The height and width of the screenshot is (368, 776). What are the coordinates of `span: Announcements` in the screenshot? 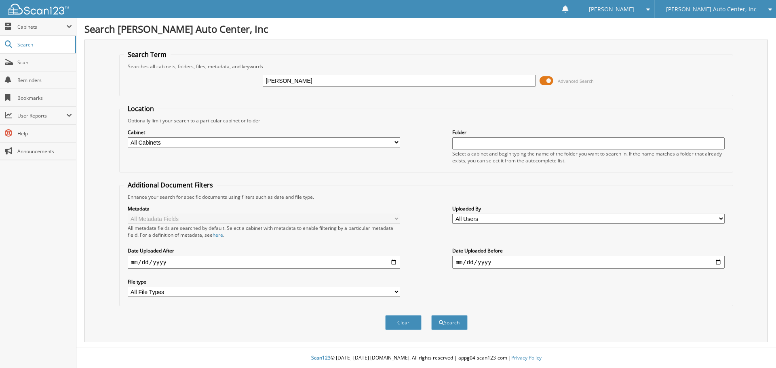 It's located at (44, 151).